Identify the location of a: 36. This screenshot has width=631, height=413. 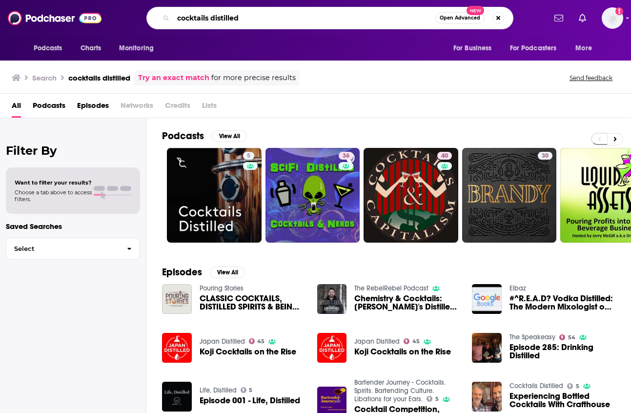
(313, 195).